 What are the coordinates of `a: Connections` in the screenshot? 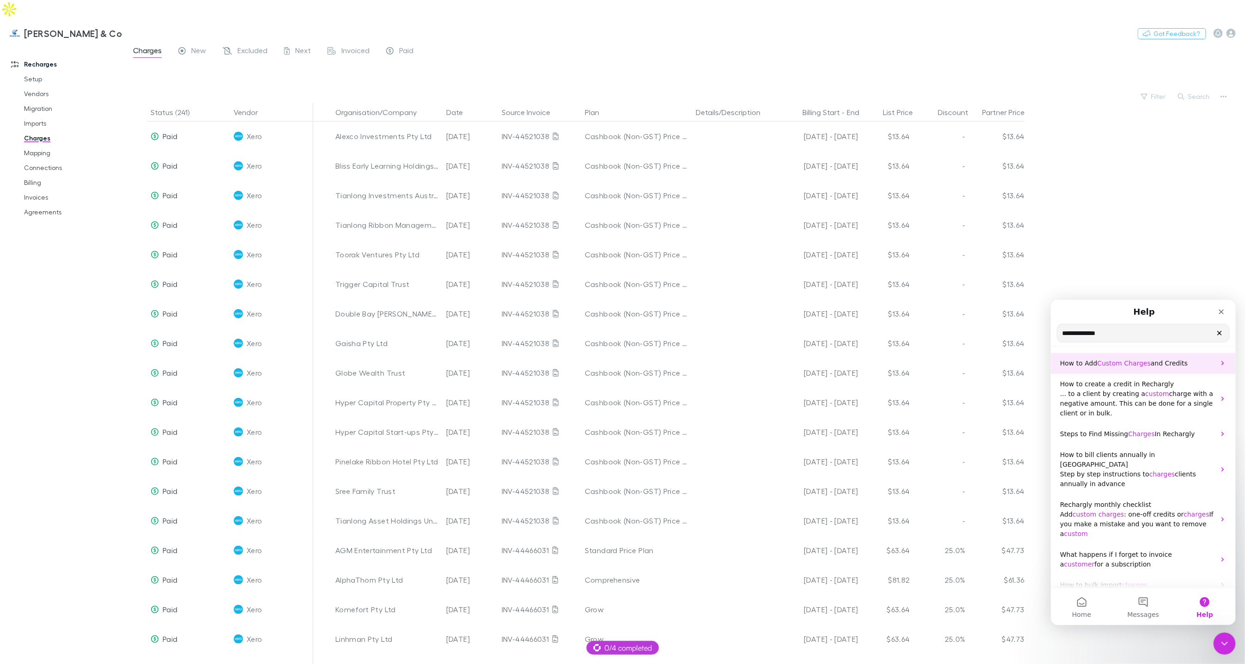 It's located at (69, 168).